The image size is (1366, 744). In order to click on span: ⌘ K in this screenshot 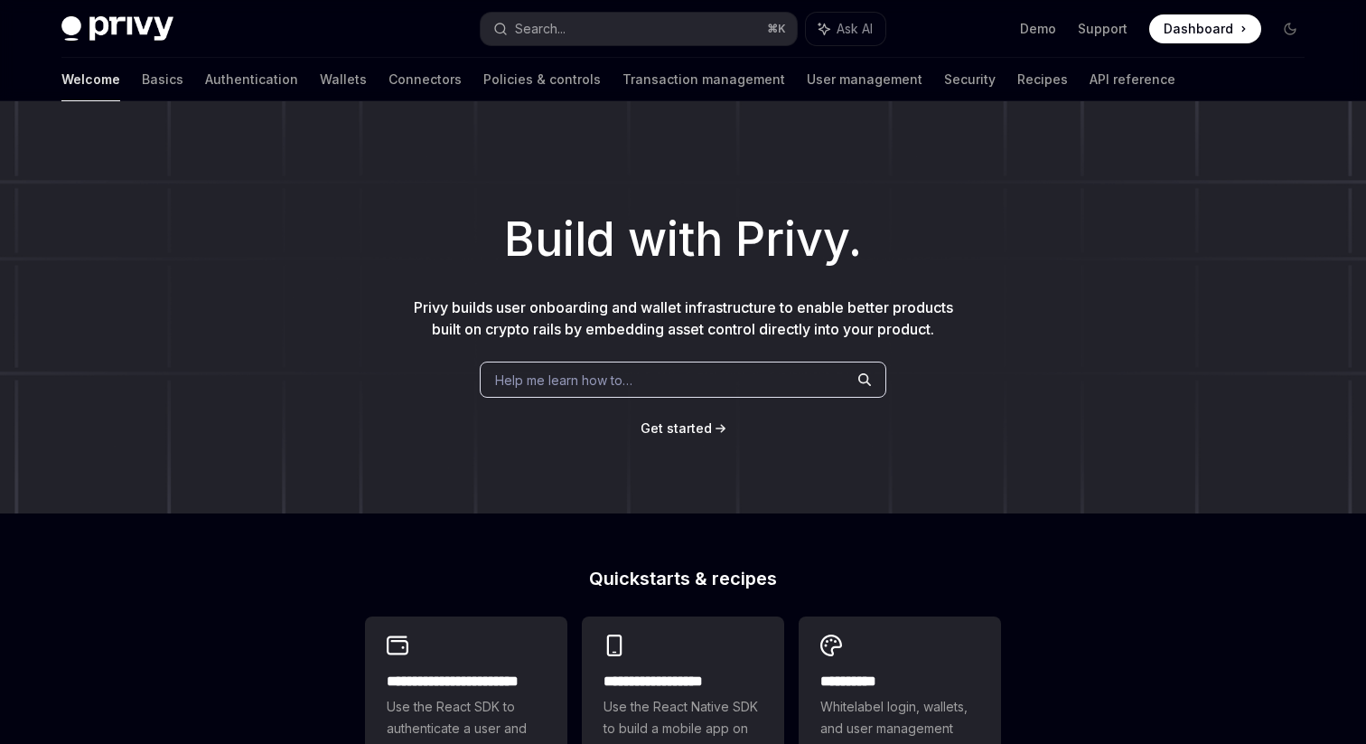, I will do `click(776, 29)`.